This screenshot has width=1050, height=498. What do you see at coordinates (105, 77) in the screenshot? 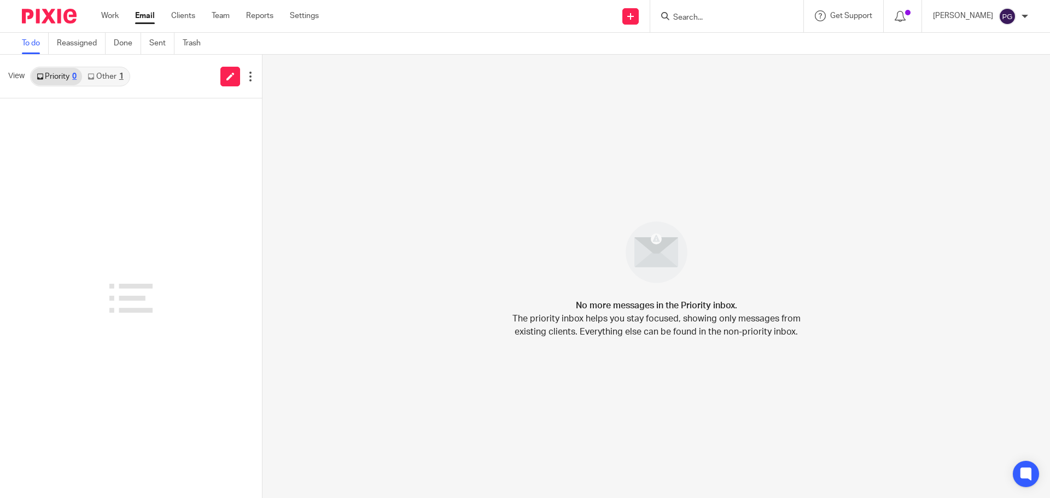
I see `a: Other1` at bounding box center [105, 77].